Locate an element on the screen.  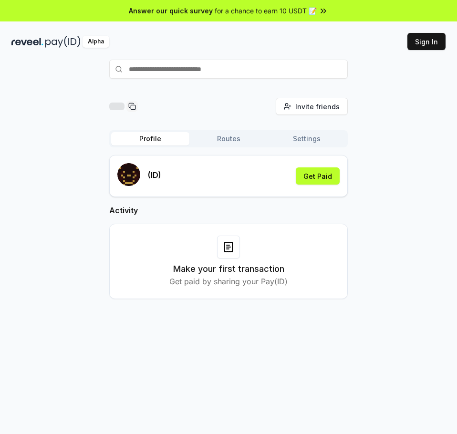
span: Answer our quick survey is located at coordinates (171, 10).